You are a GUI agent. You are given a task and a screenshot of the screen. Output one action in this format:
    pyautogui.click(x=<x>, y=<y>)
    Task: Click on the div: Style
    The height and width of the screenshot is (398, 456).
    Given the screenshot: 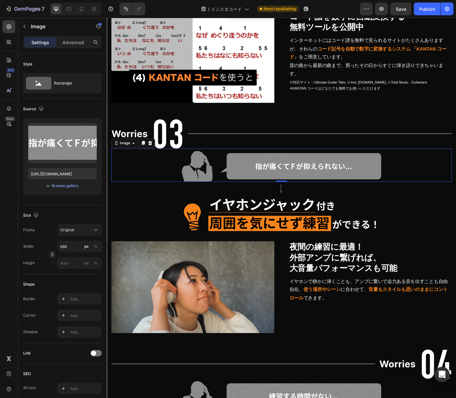 What is the action you would take?
    pyautogui.click(x=28, y=64)
    